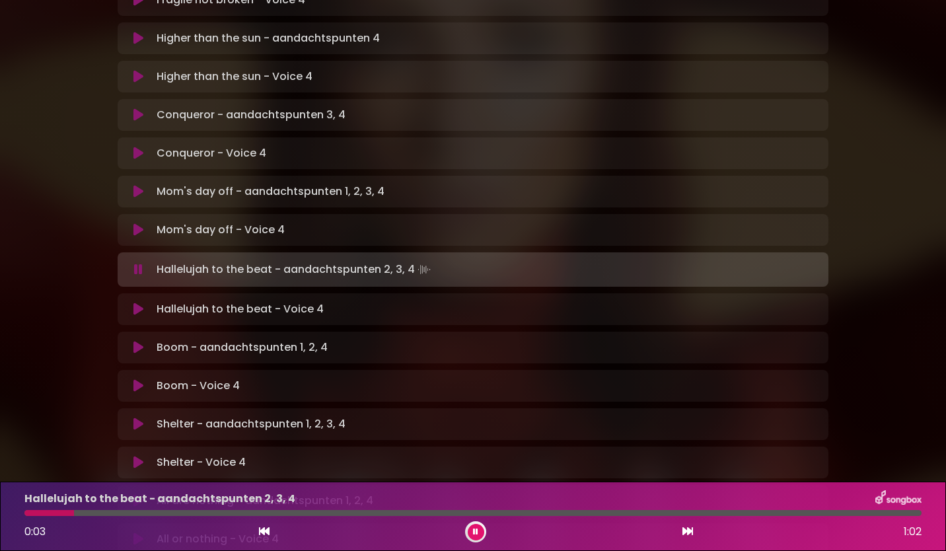  What do you see at coordinates (234, 77) in the screenshot?
I see `p: Higher than the sun - Voice 4` at bounding box center [234, 77].